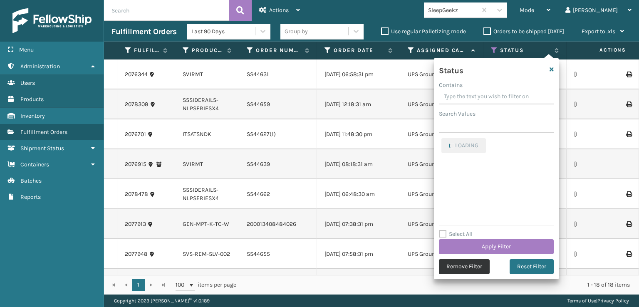 The height and width of the screenshot is (307, 639). What do you see at coordinates (278, 74) in the screenshot?
I see `td: SS44631` at bounding box center [278, 74].